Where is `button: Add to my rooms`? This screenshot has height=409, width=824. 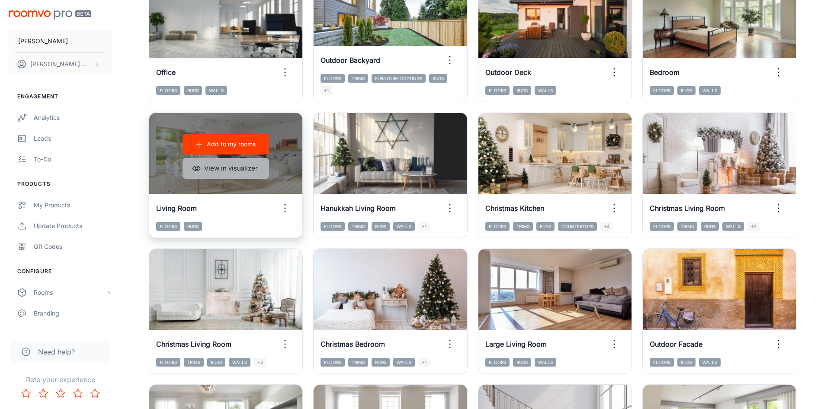 button: Add to my rooms is located at coordinates (226, 144).